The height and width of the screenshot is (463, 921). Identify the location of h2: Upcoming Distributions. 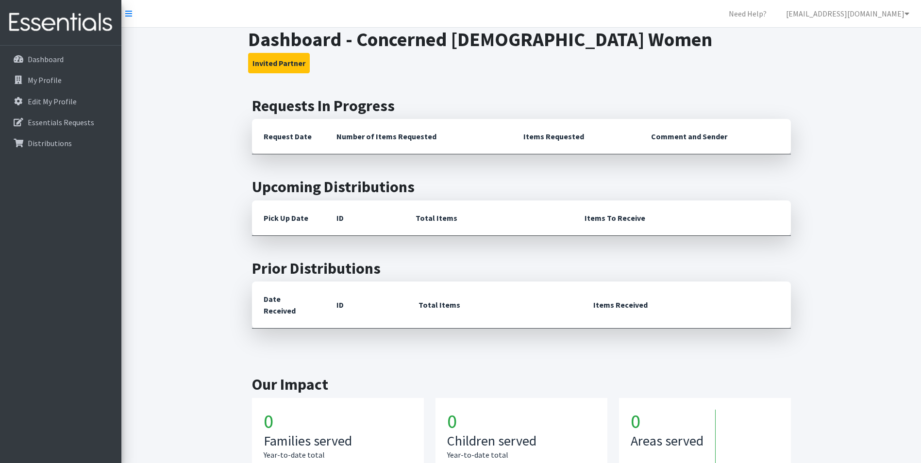
(521, 187).